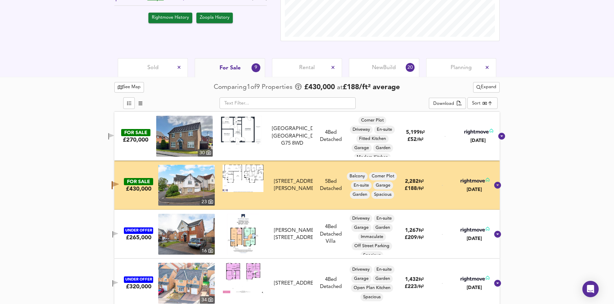 The width and height of the screenshot is (614, 304). I want to click on div: 34, so click(207, 300).